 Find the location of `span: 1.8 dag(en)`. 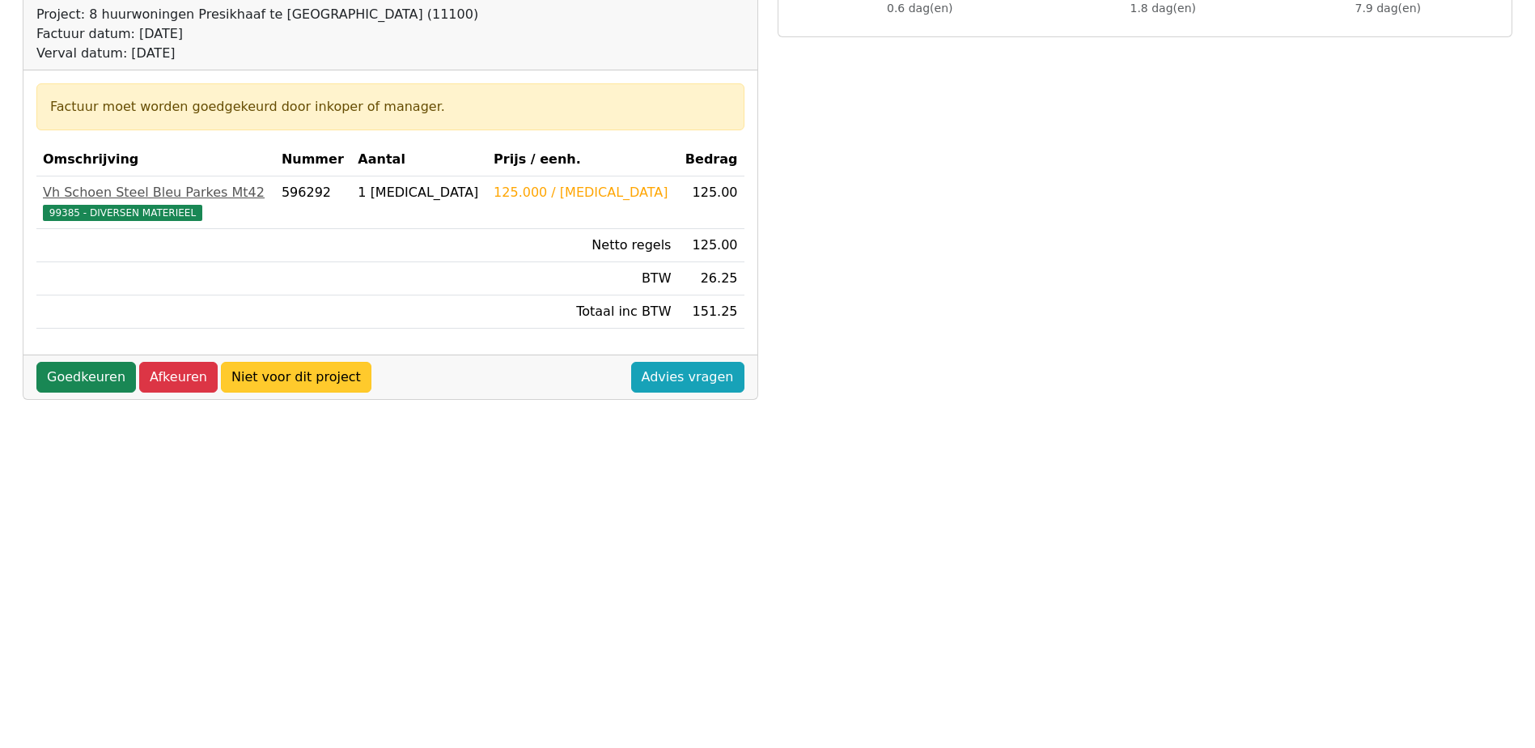

span: 1.8 dag(en) is located at coordinates (1163, 8).